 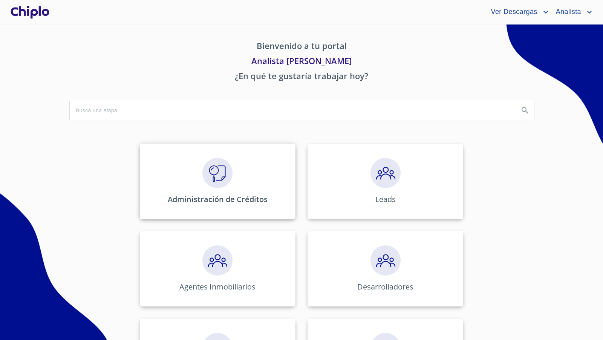 What do you see at coordinates (217, 173) in the screenshot?
I see `img: megaClickVerifiacion.png` at bounding box center [217, 173].